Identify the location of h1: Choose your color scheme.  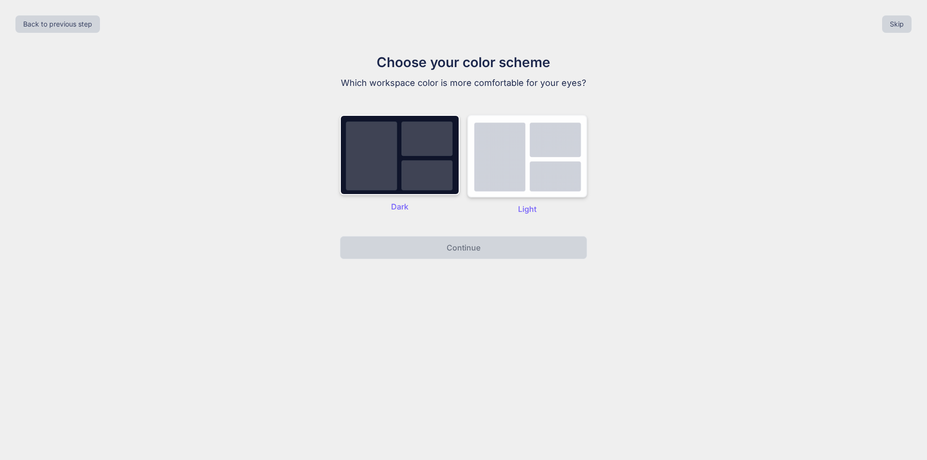
(464, 62).